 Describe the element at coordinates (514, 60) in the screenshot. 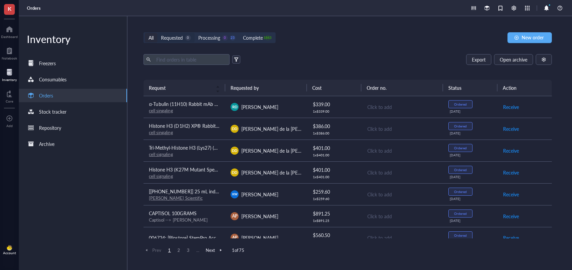

I see `button: Open archive` at that location.